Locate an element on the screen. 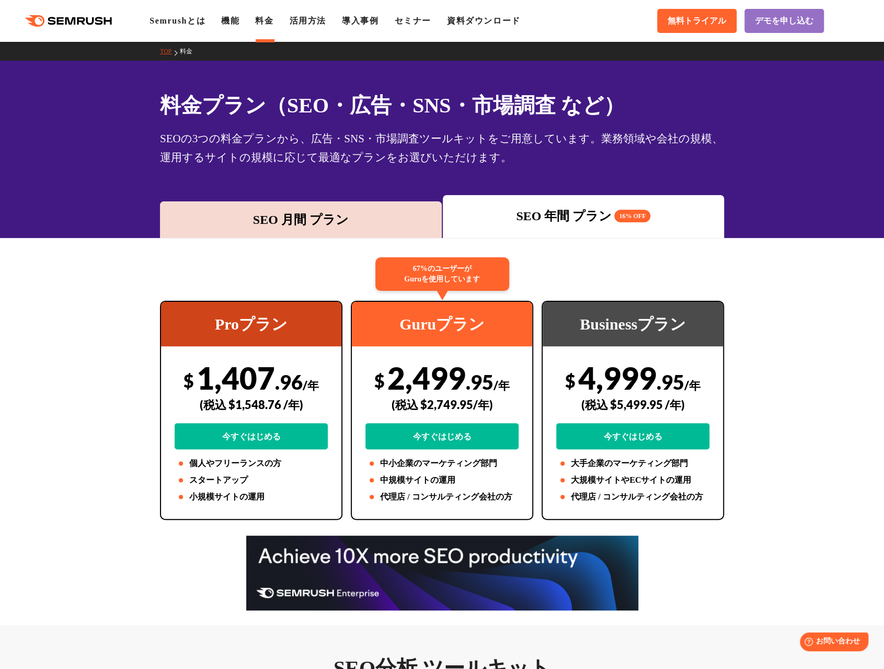 This screenshot has height=669, width=884. span: .96 is located at coordinates (289, 382).